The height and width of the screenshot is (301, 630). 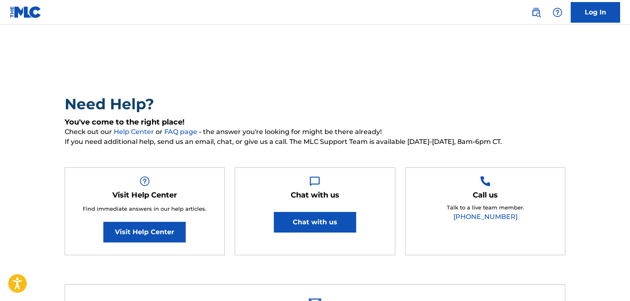 What do you see at coordinates (145, 195) in the screenshot?
I see `h5: Visit Help Center` at bounding box center [145, 195].